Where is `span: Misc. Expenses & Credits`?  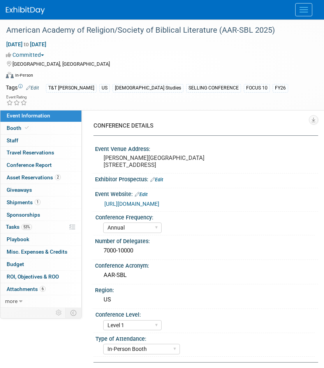 span: Misc. Expenses & Credits is located at coordinates (37, 252).